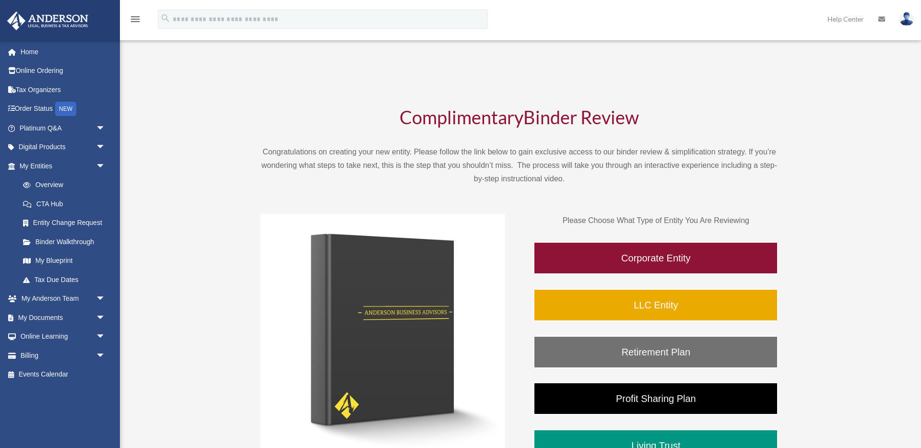 Image resolution: width=921 pixels, height=448 pixels. I want to click on a: Online Ordering, so click(63, 71).